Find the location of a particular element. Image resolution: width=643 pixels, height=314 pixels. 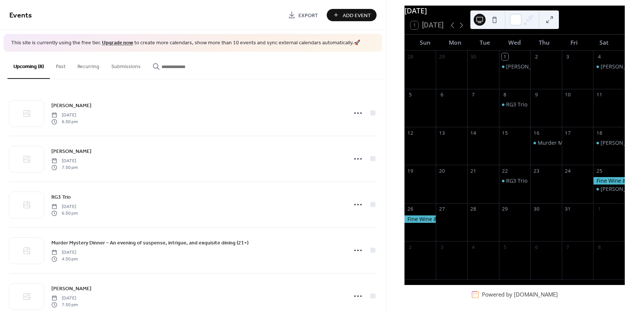

div: 19 is located at coordinates (411, 171).